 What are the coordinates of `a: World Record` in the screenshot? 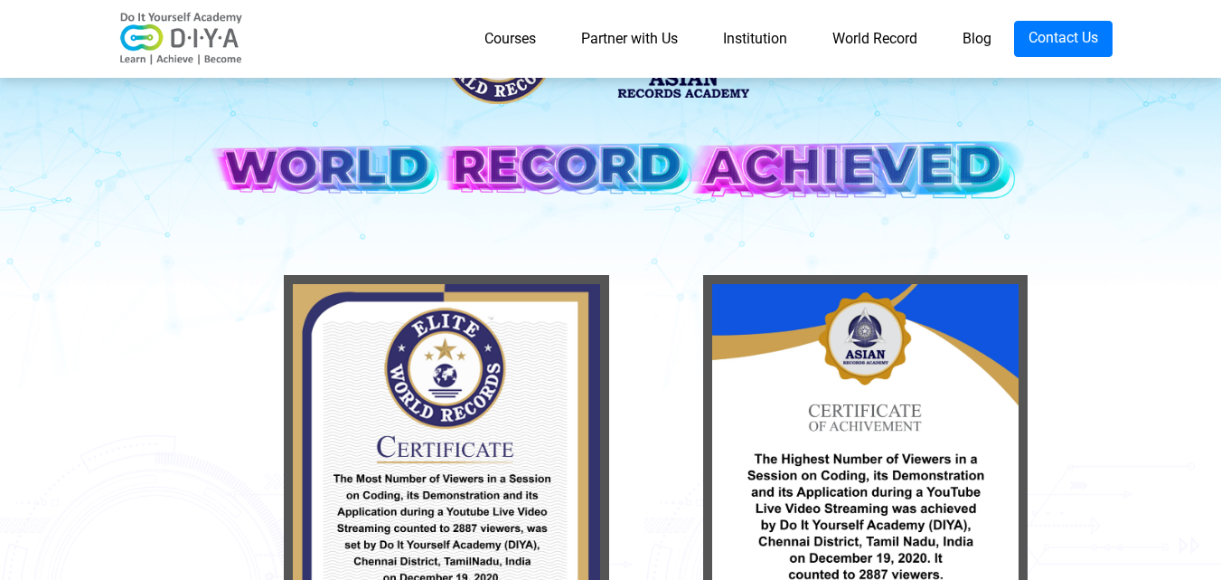 It's located at (875, 39).